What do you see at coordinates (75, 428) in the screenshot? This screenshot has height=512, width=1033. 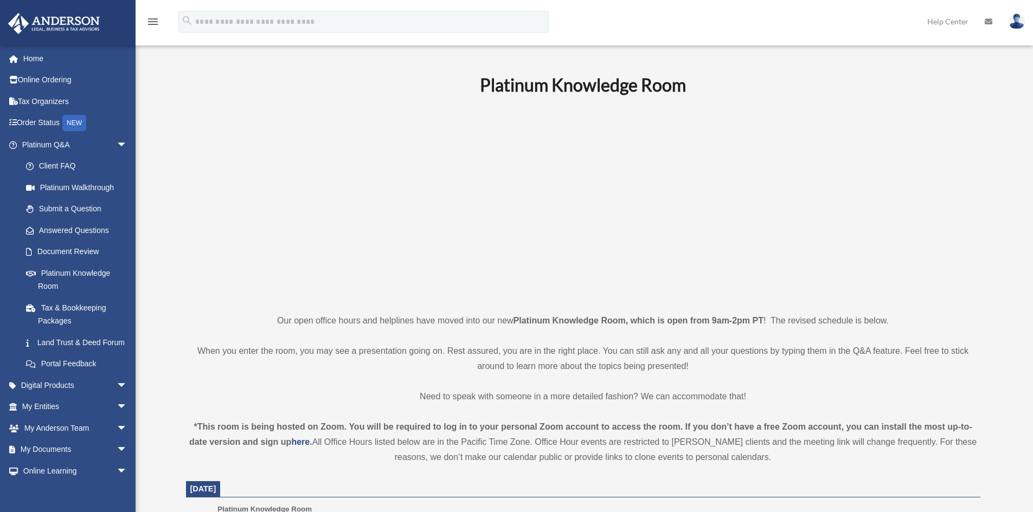 I see `a: My Anderson Teamarrow_drop_down` at bounding box center [75, 428].